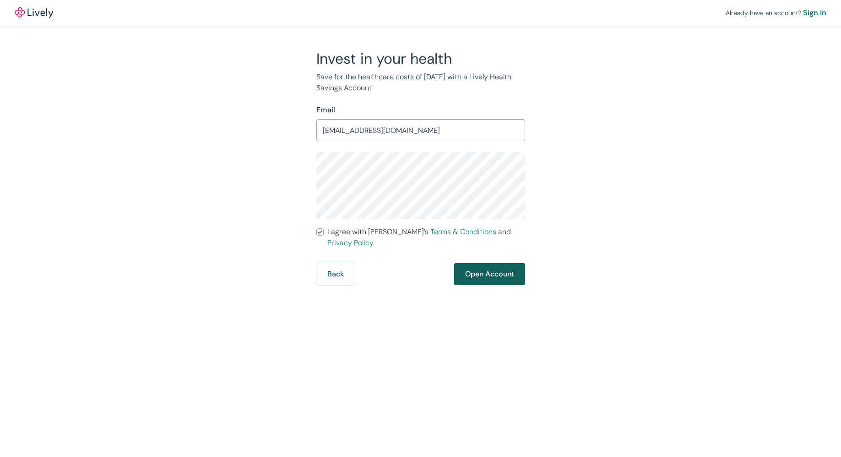 The image size is (841, 457). Describe the element at coordinates (815, 13) in the screenshot. I see `a: Sign in` at that location.